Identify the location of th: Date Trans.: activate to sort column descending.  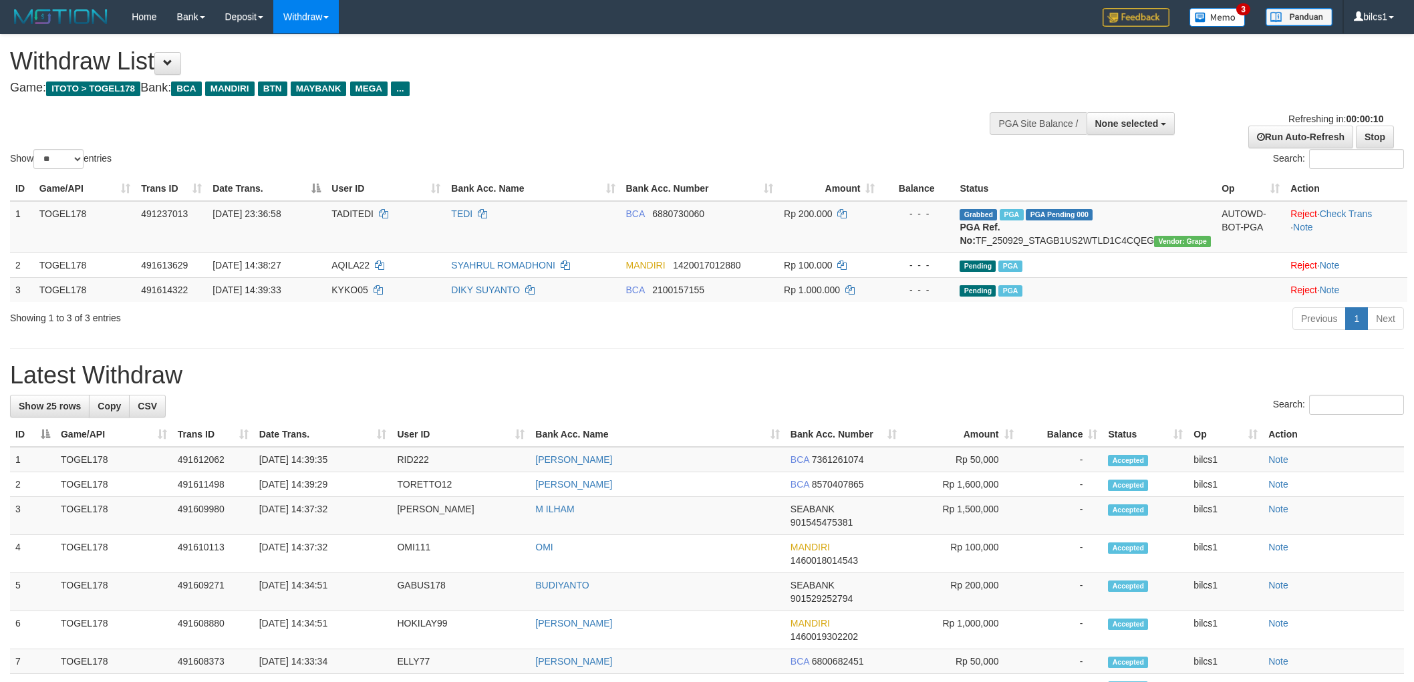
(267, 188).